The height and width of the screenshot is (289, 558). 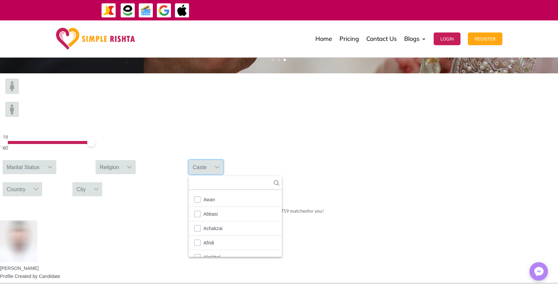 I want to click on div: 80, so click(x=47, y=148).